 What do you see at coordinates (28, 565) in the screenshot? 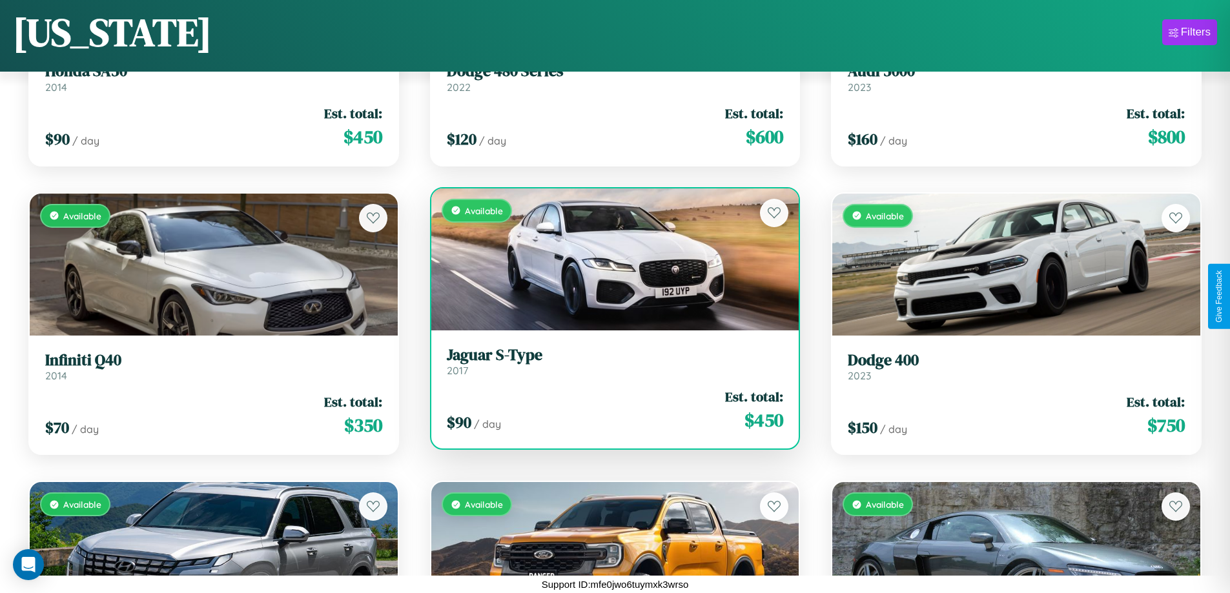
I see `div: Open Intercom Messenger` at bounding box center [28, 565].